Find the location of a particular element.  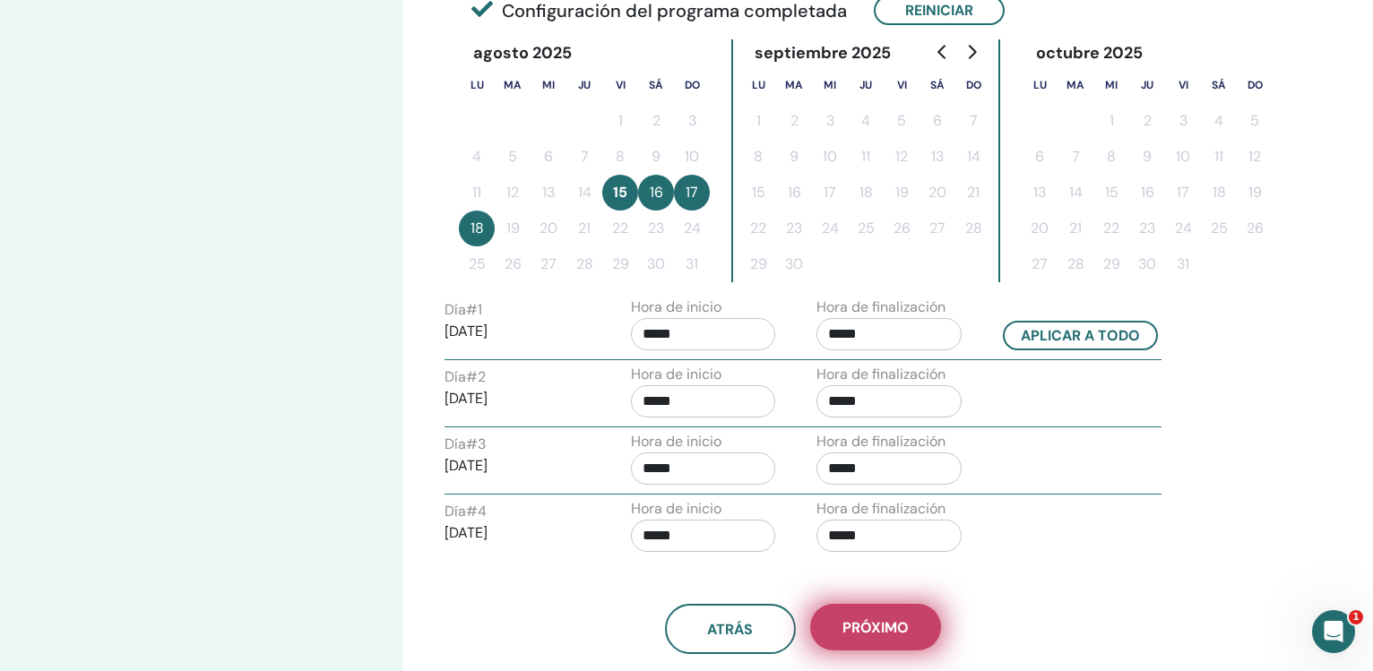

button: próximo is located at coordinates (876, 628).